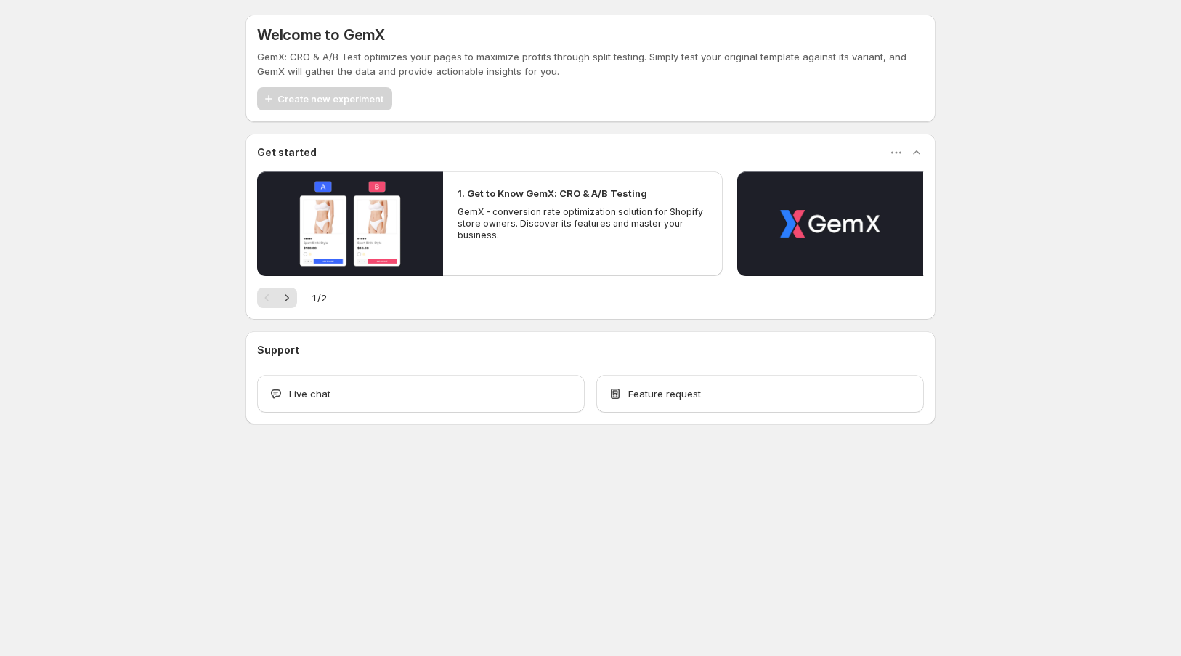 This screenshot has height=656, width=1181. What do you see at coordinates (287, 298) in the screenshot?
I see `button: Next` at bounding box center [287, 298].